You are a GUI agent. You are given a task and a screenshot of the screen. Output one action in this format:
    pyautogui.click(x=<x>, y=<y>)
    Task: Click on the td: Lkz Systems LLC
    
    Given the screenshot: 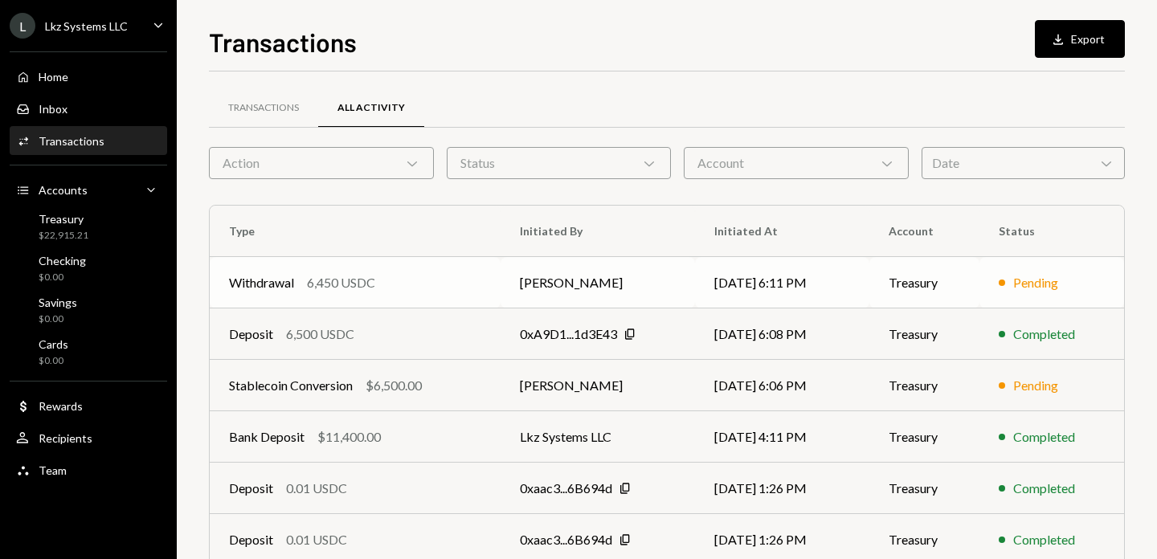 What is the action you would take?
    pyautogui.click(x=598, y=437)
    